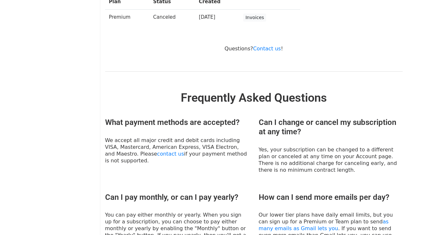 Image resolution: width=446 pixels, height=235 pixels. What do you see at coordinates (267, 48) in the screenshot?
I see `a: Contact us` at bounding box center [267, 48].